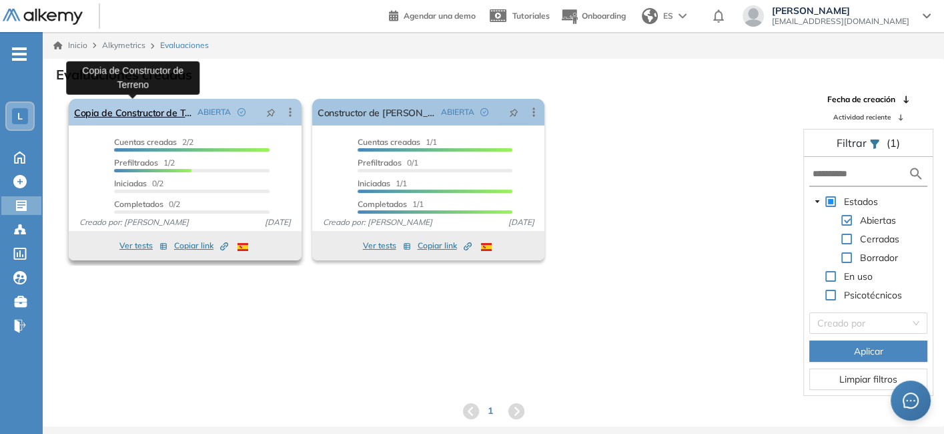 This screenshot has width=944, height=434. I want to click on a: Inicio, so click(70, 45).